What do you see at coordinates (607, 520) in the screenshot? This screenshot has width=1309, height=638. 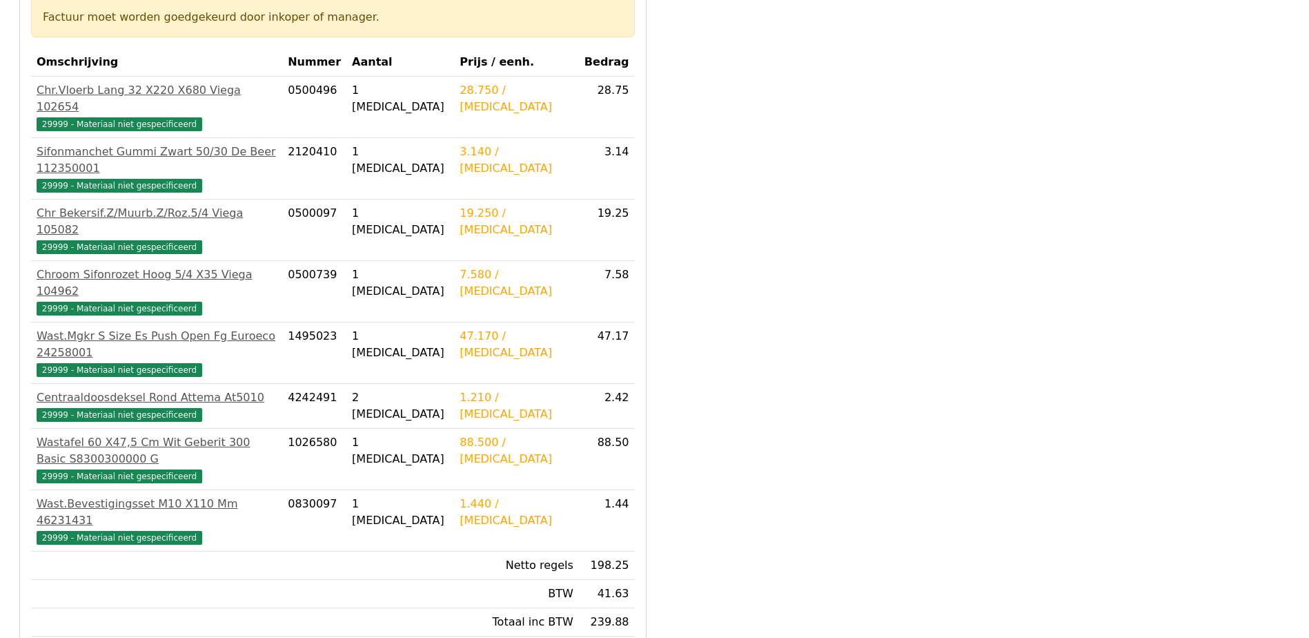 I see `td: 1.44` at bounding box center [607, 520].